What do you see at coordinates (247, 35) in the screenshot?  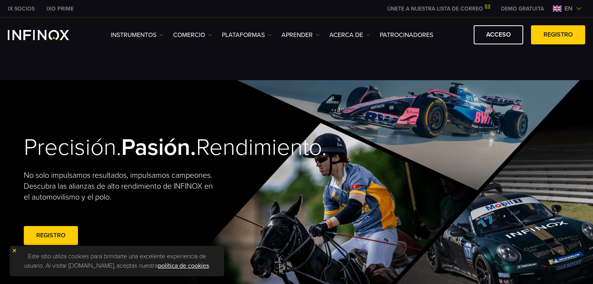 I see `a: PLATAFORMAS` at bounding box center [247, 35].